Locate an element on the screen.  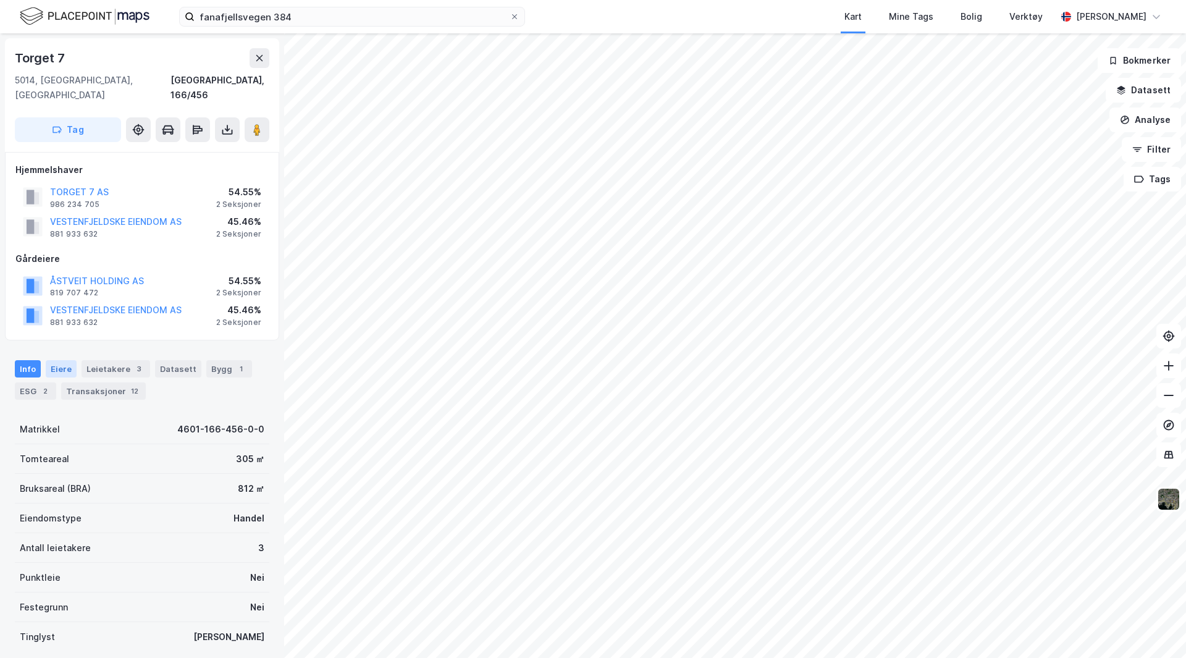
div: 812 ㎡ is located at coordinates (251, 489).